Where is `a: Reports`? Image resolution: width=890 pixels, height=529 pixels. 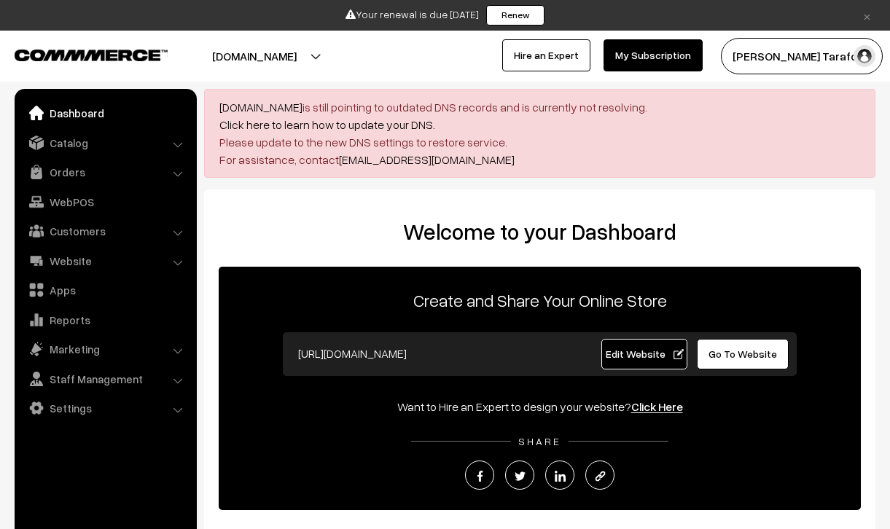 a: Reports is located at coordinates (105, 320).